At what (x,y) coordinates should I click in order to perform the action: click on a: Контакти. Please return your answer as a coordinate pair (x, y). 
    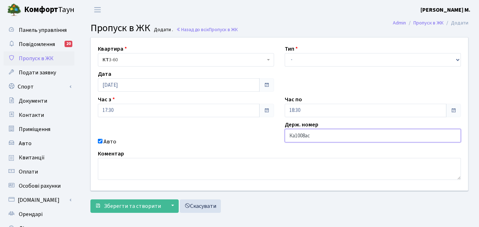
    Looking at the image, I should click on (39, 115).